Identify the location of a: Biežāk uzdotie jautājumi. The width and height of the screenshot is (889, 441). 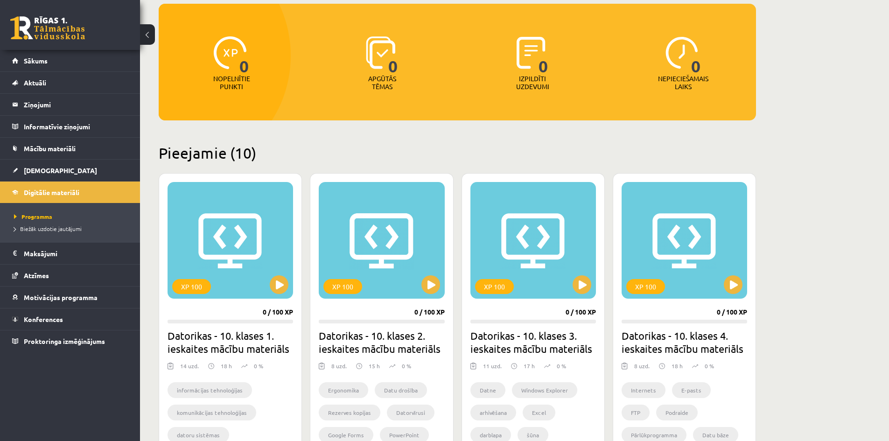
(72, 229).